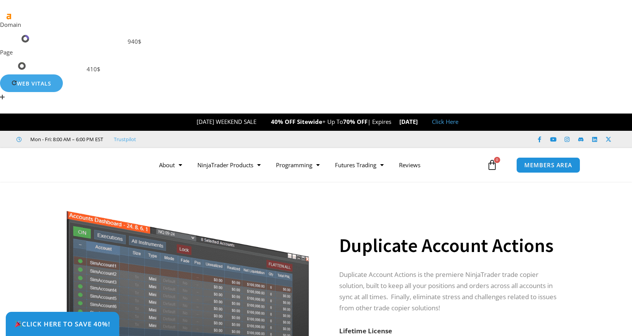 This screenshot has width=632, height=336. What do you see at coordinates (497, 160) in the screenshot?
I see `span: 0` at bounding box center [497, 160].